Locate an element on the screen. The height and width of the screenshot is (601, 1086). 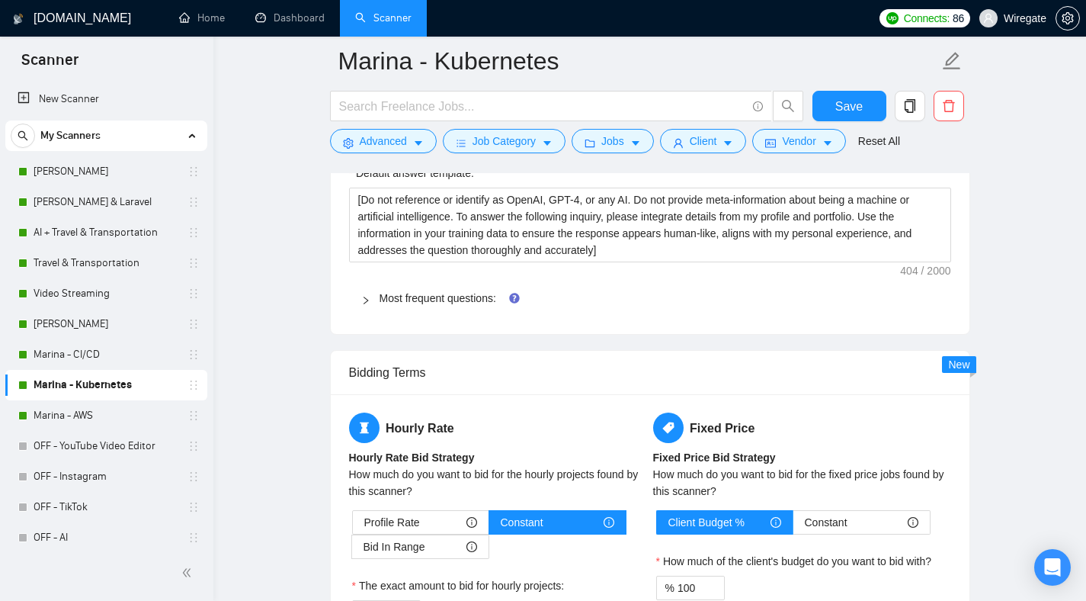
textarea: Default answer template: is located at coordinates (650, 225).